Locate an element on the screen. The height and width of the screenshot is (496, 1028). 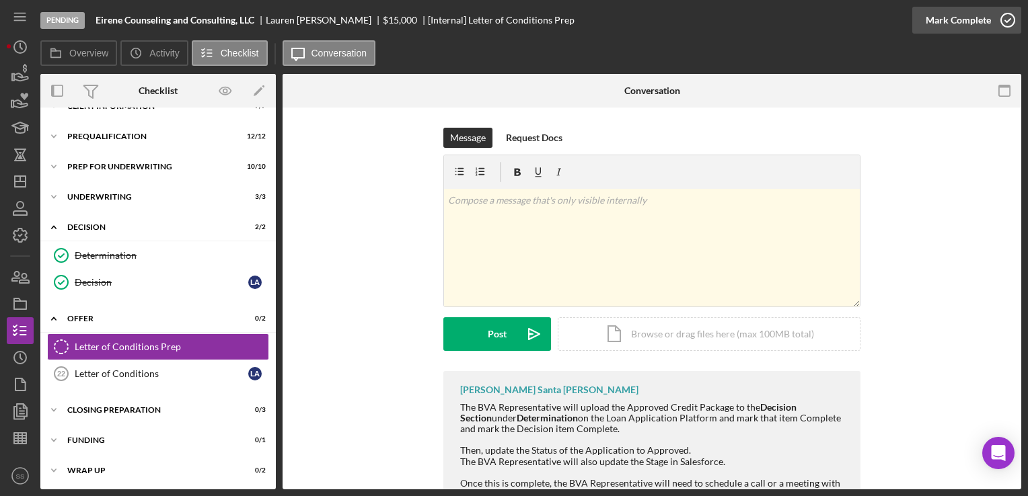
div: Offer is located at coordinates (149, 319).